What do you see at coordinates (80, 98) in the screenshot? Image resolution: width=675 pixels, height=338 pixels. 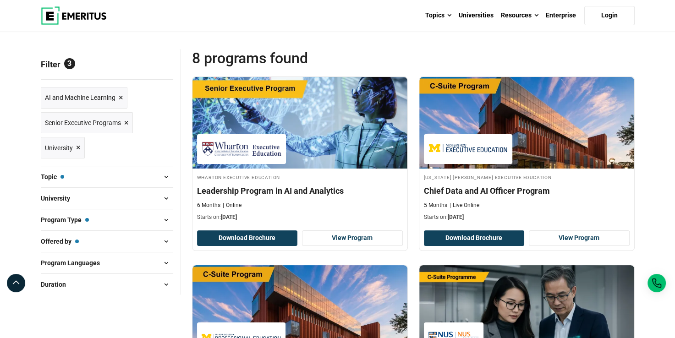 I see `span: AI and Machine Learning` at bounding box center [80, 98].